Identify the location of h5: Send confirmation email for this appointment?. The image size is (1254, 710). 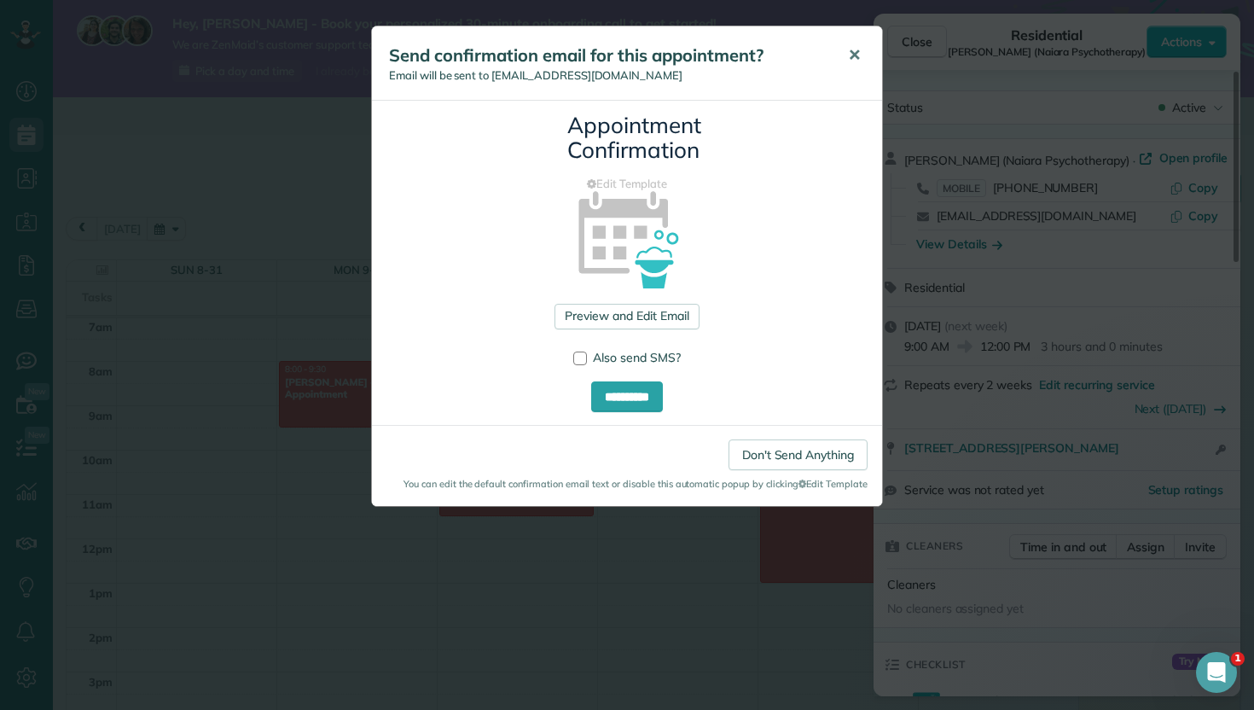
(607, 55).